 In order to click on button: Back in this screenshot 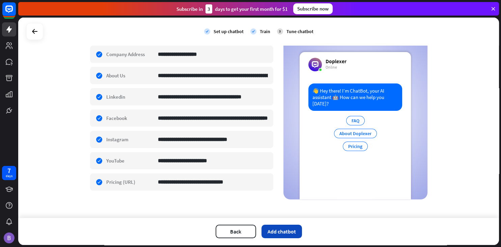, I will do `click(236, 231)`.